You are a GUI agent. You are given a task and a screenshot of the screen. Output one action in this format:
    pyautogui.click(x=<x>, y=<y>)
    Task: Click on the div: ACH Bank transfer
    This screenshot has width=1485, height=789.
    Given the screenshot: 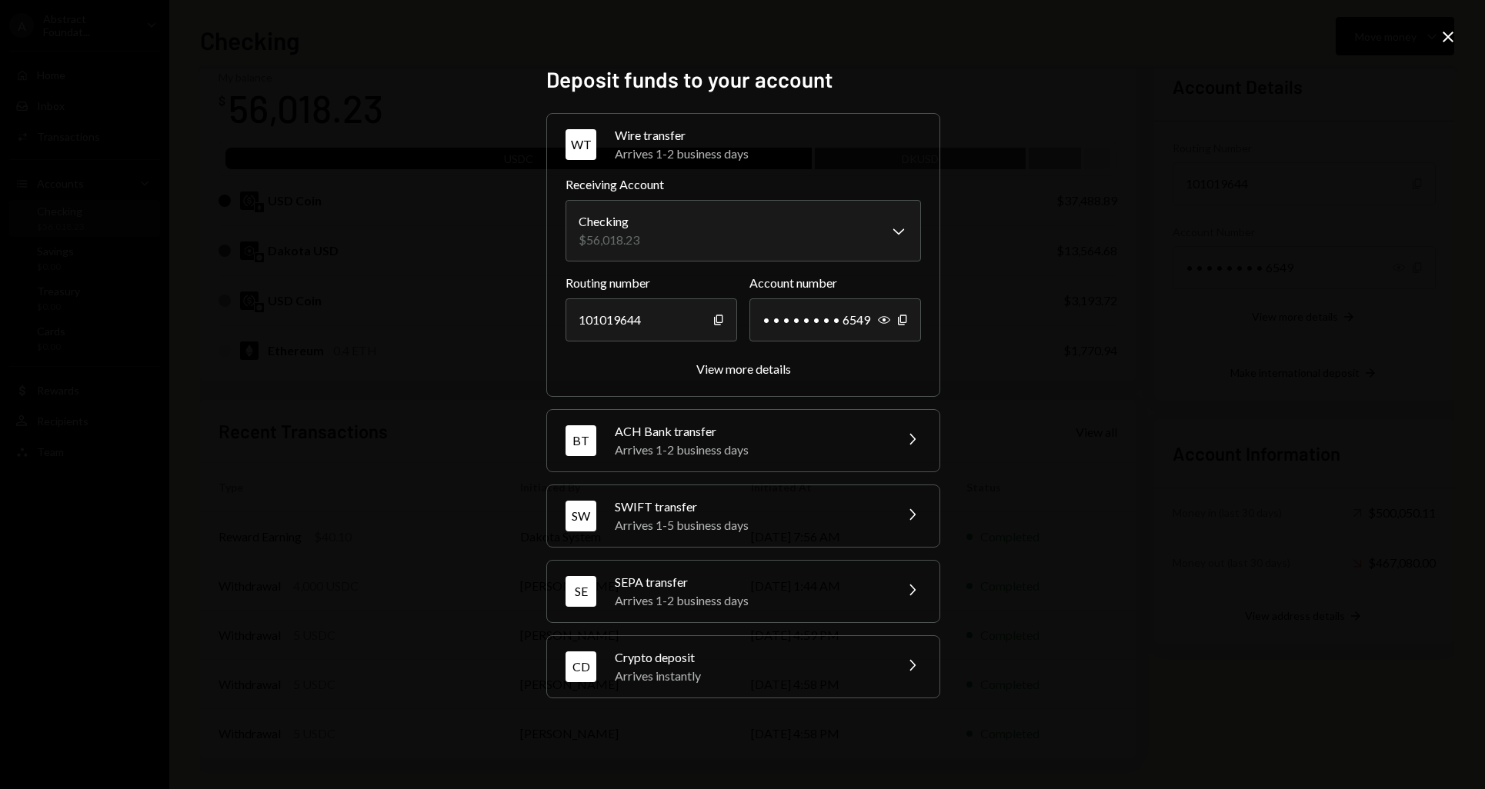 What is the action you would take?
    pyautogui.click(x=749, y=432)
    